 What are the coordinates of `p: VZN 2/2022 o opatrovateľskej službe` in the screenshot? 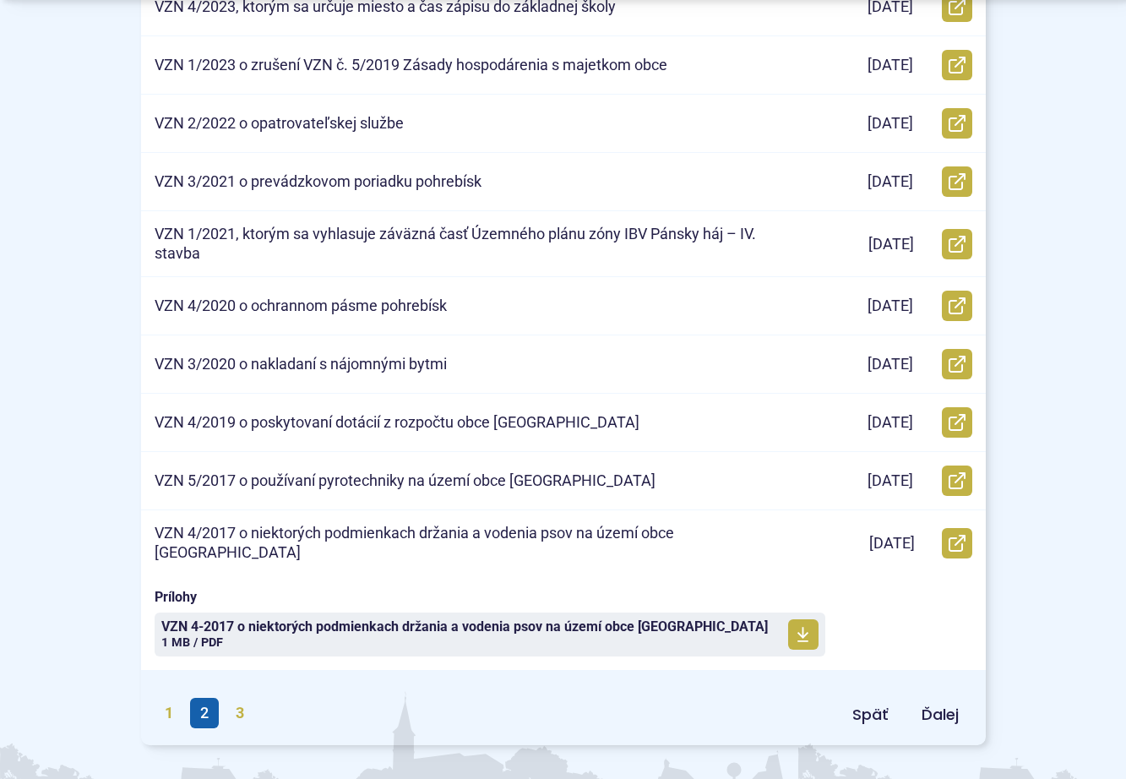 It's located at (279, 123).